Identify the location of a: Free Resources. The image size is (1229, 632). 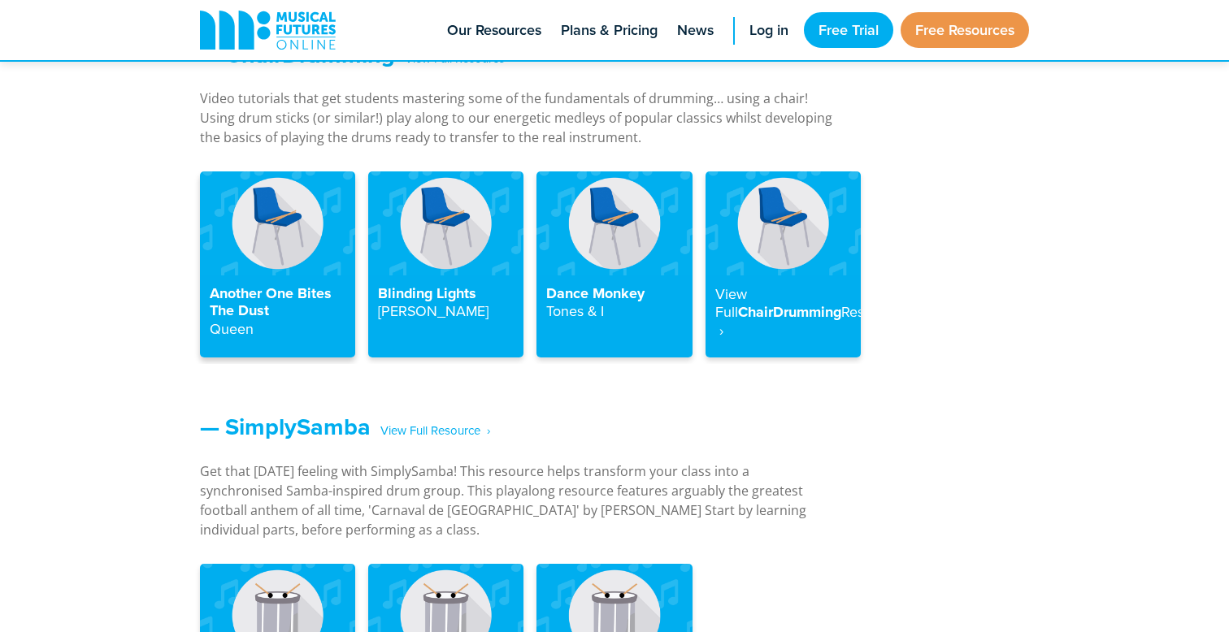
(965, 30).